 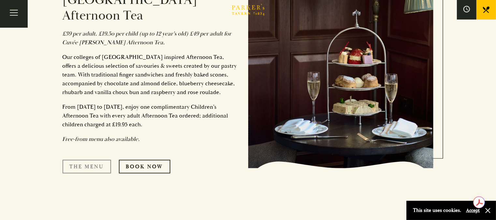 What do you see at coordinates (488, 211) in the screenshot?
I see `button: Close and accept` at bounding box center [488, 211].